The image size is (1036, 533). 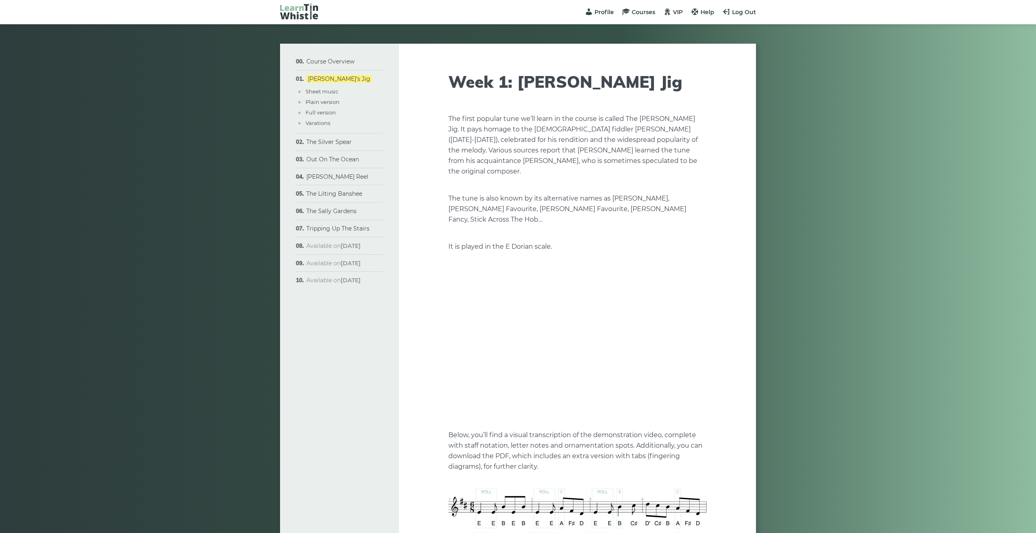 I want to click on a: VIP, so click(x=673, y=12).